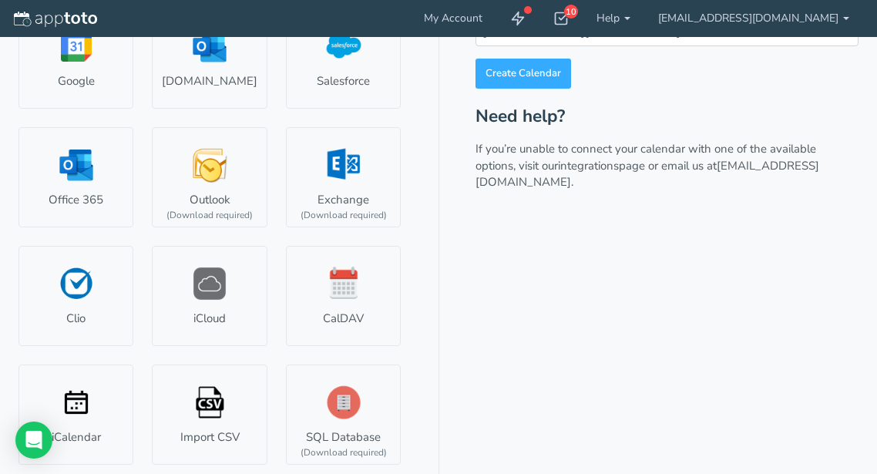 The image size is (877, 474). I want to click on div: Open Intercom Messenger, so click(34, 440).